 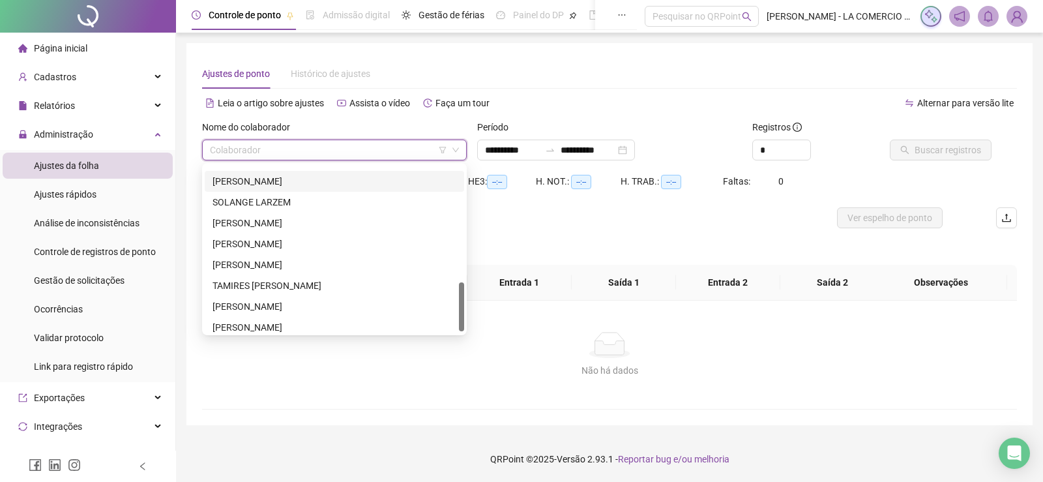 What do you see at coordinates (578, 181) in the screenshot?
I see `div: H. NOT.:` at bounding box center [578, 181].